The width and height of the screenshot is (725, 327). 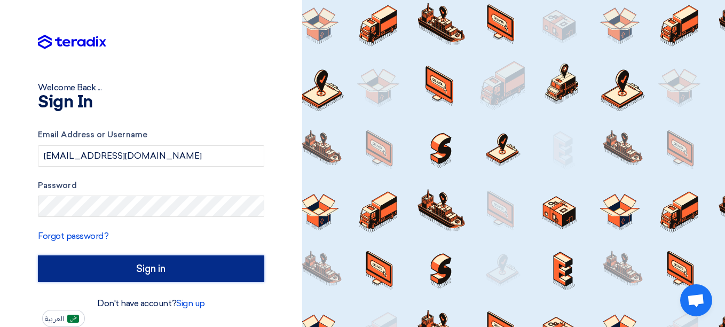 I want to click on span: العربية, so click(x=54, y=319).